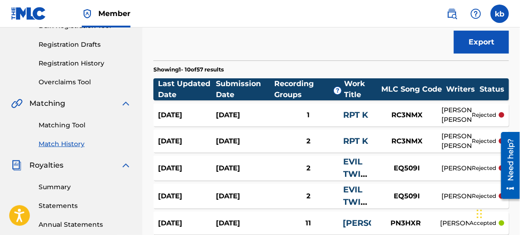  I want to click on a: Overclaims Tool, so click(85, 82).